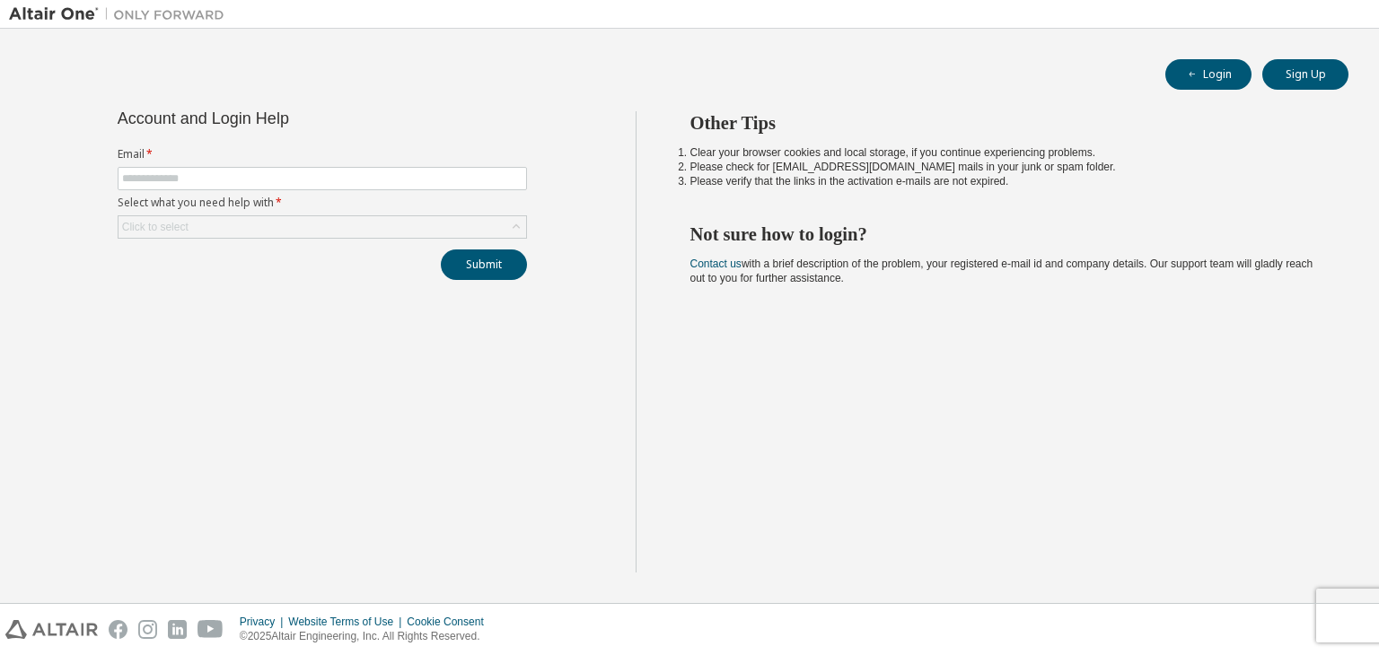  What do you see at coordinates (121, 14) in the screenshot?
I see `img: Altair One` at bounding box center [121, 14].